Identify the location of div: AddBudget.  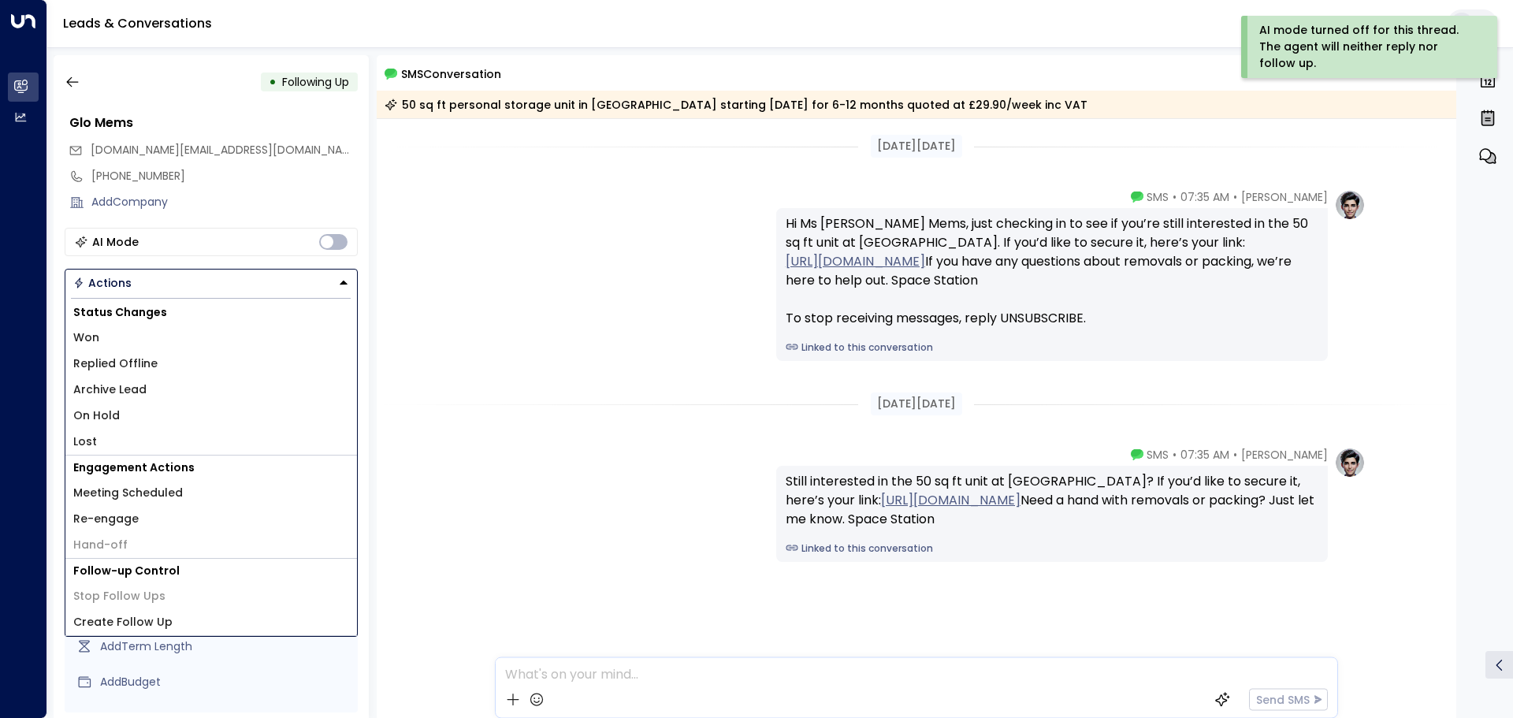
(225, 682).